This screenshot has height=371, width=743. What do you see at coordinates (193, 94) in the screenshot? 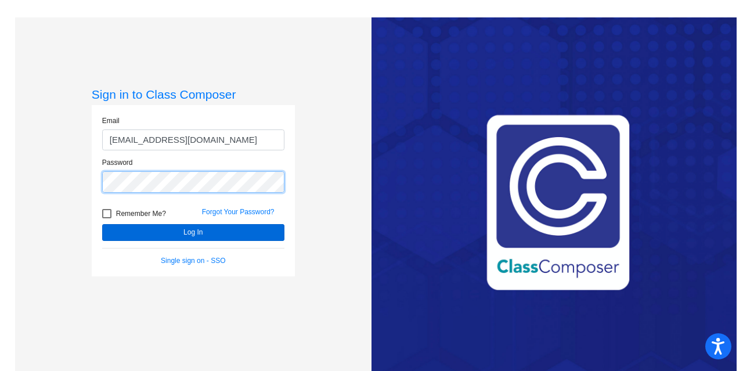
I see `h3: Sign in to Class Composer` at bounding box center [193, 94].